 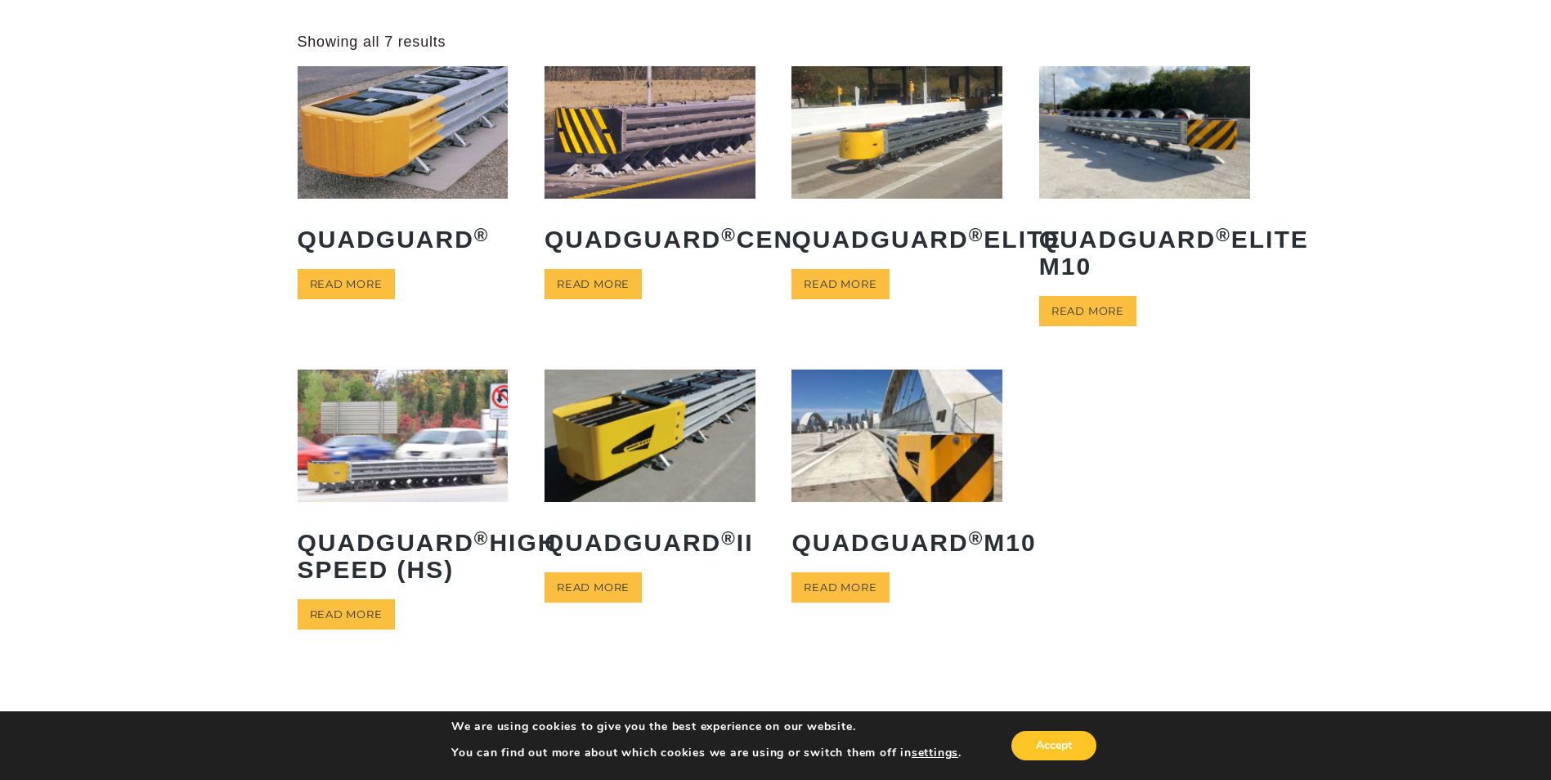 I want to click on h2: QuadGuard II, so click(x=650, y=542).